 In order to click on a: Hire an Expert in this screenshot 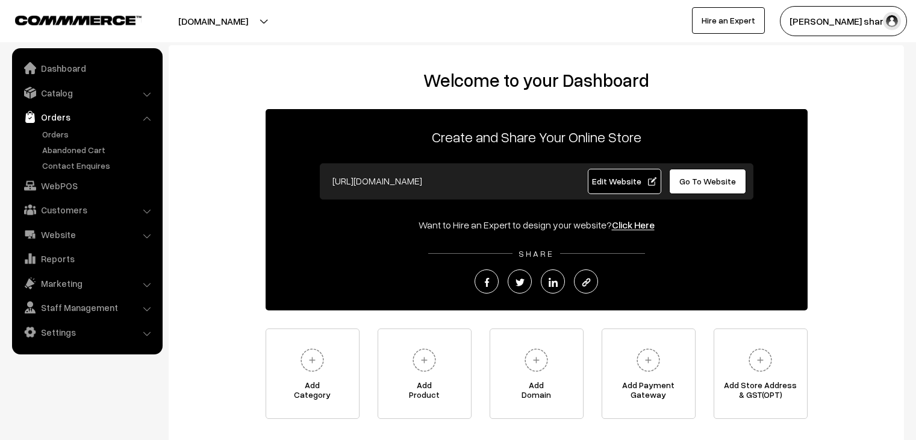, I will do `click(728, 20)`.